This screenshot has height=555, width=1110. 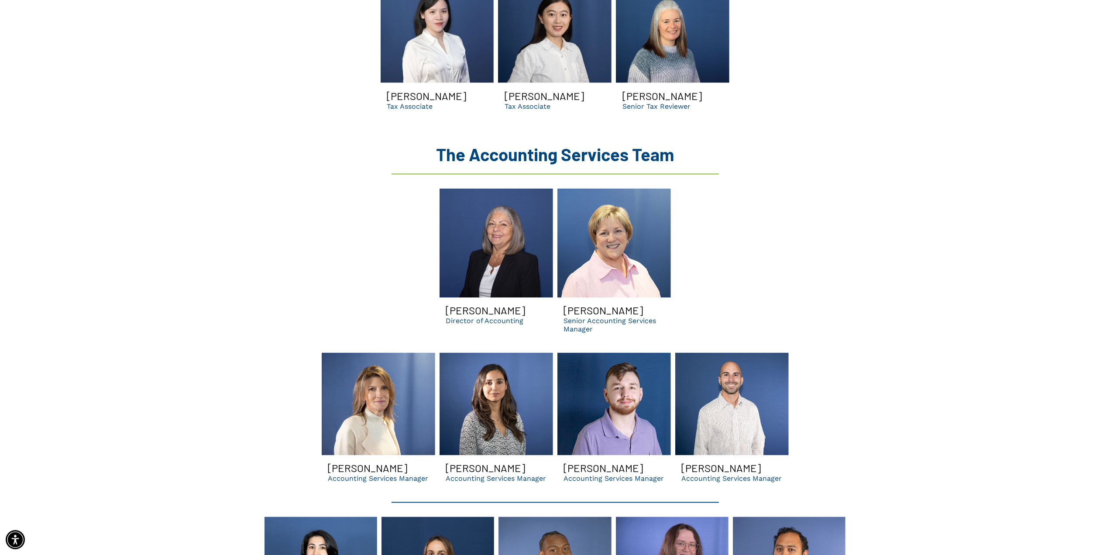 What do you see at coordinates (379, 404) in the screenshot?
I see `a: Lori smiling | dental accounting services manager for dso and dental businesses in GA` at bounding box center [379, 404].